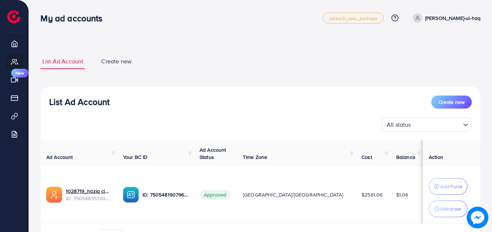  I want to click on div: Search for option, so click(426, 124).